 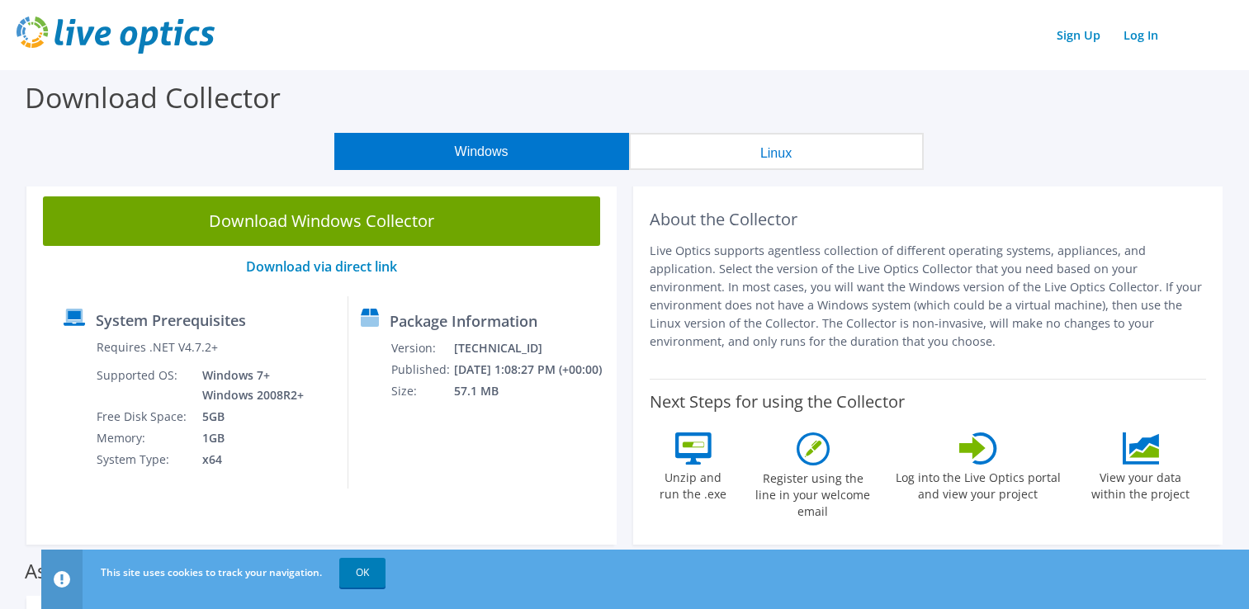 What do you see at coordinates (157, 348) in the screenshot?
I see `label: Requires .NET V4.7.2+` at bounding box center [157, 348].